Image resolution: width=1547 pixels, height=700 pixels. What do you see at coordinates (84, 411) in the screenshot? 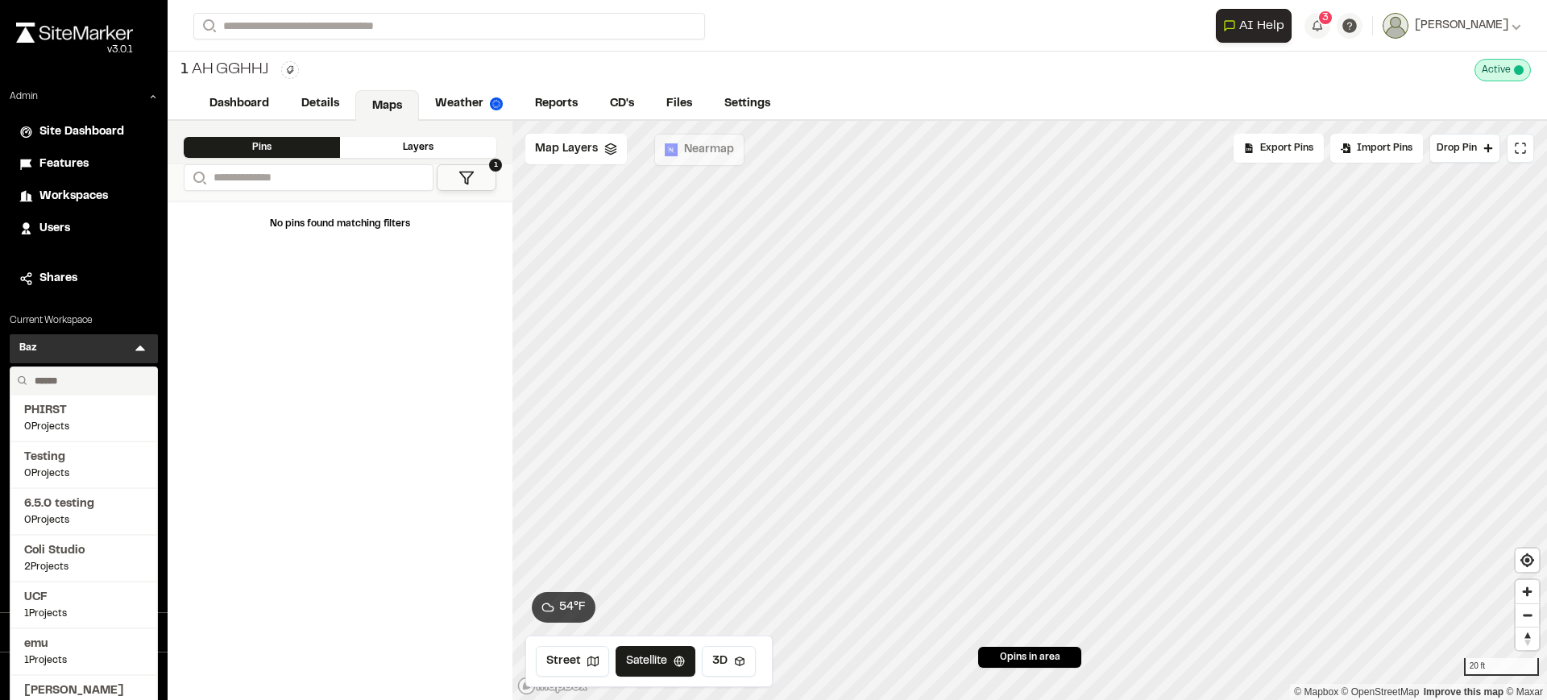
I see `span: PHIRST` at bounding box center [84, 411].